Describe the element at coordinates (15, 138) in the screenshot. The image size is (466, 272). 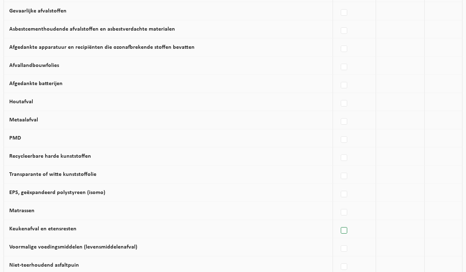
I see `label: PMD` at that location.